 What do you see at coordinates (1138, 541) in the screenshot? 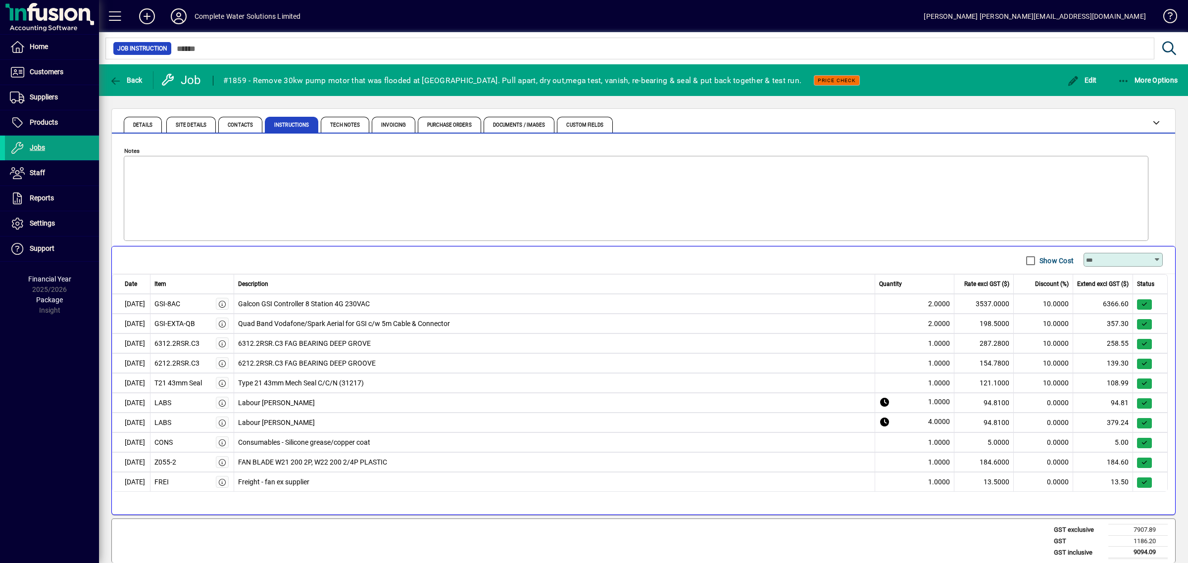
I see `td: 1186.20` at bounding box center [1138, 541].